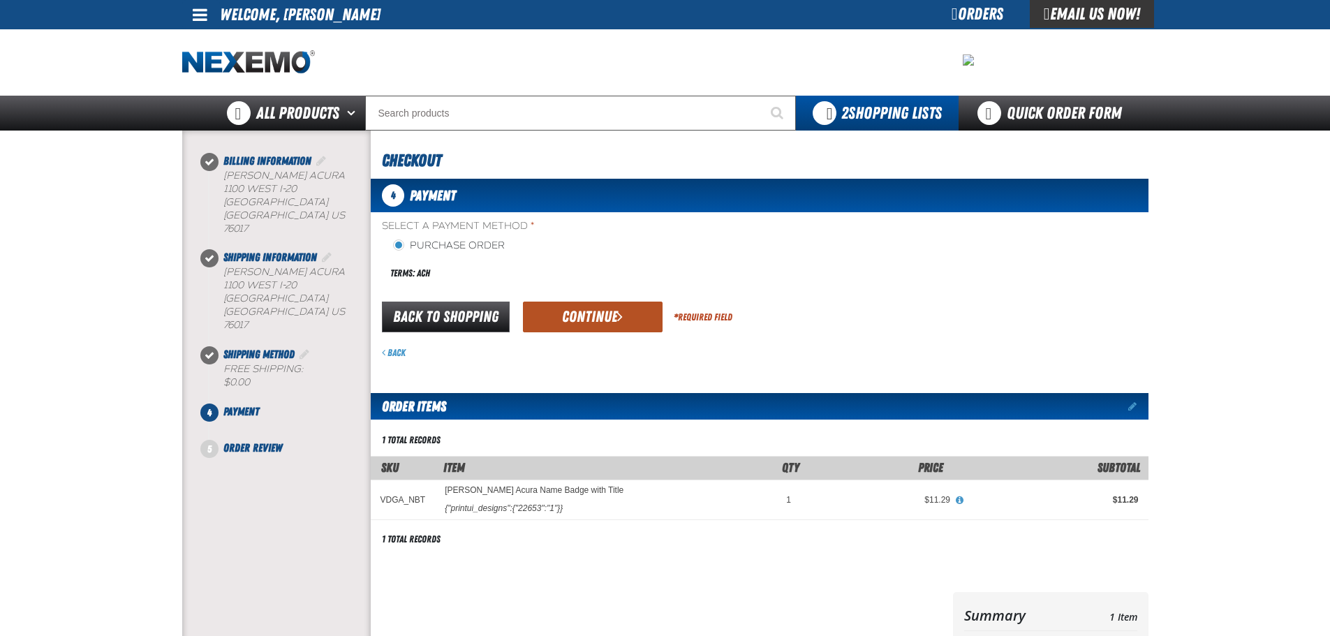 The width and height of the screenshot is (1330, 636). I want to click on span: 1, so click(788, 500).